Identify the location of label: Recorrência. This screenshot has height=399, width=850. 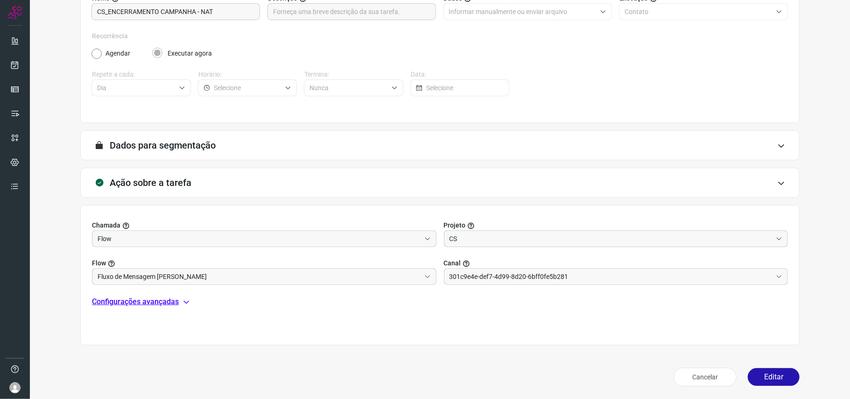
(440, 36).